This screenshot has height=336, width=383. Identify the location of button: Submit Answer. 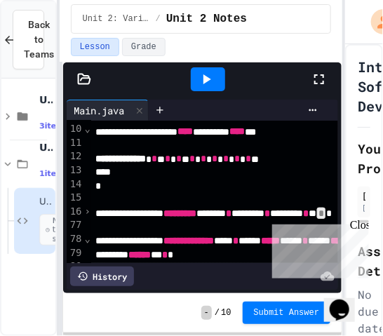
(287, 313).